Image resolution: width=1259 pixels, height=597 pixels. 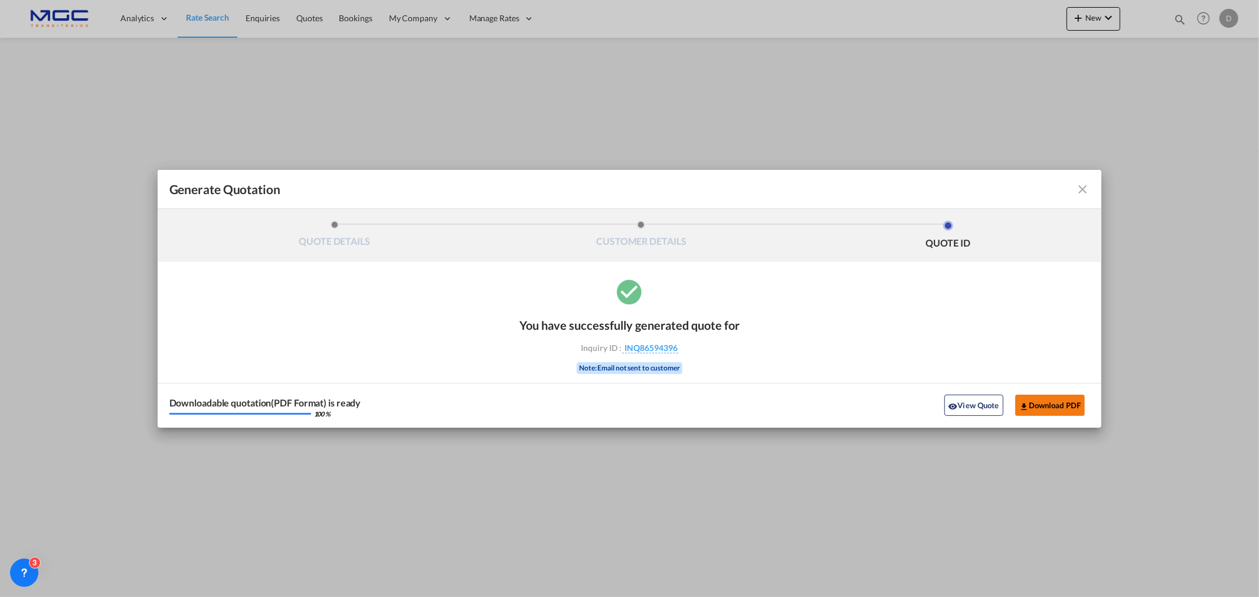 I want to click on md-icon: icon-close fg-AAA8AD cursor m-0, so click(x=1082, y=189).